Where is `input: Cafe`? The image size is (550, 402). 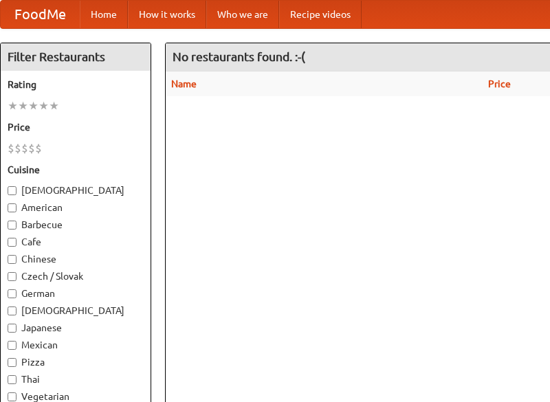 input: Cafe is located at coordinates (12, 242).